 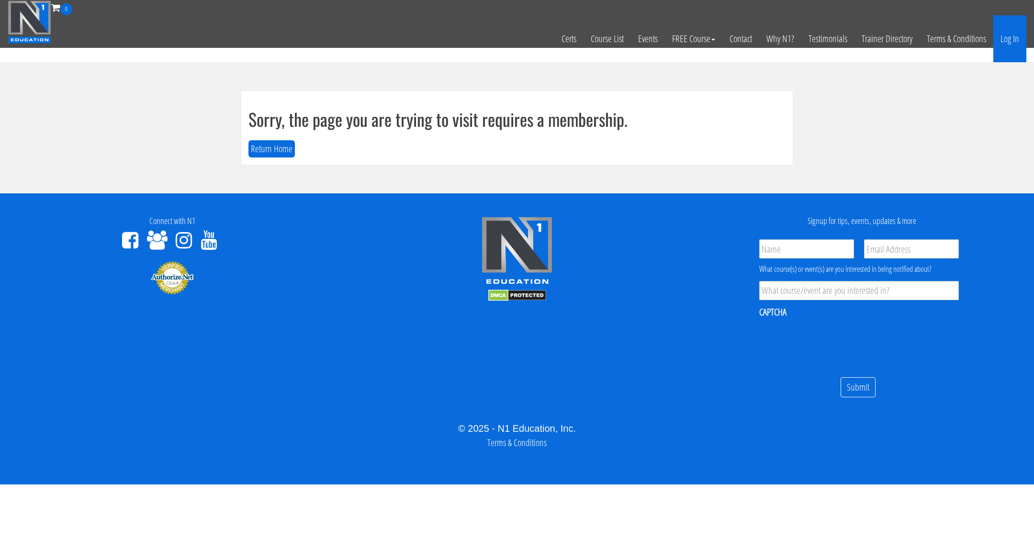 I want to click on a: Log In, so click(x=1010, y=39).